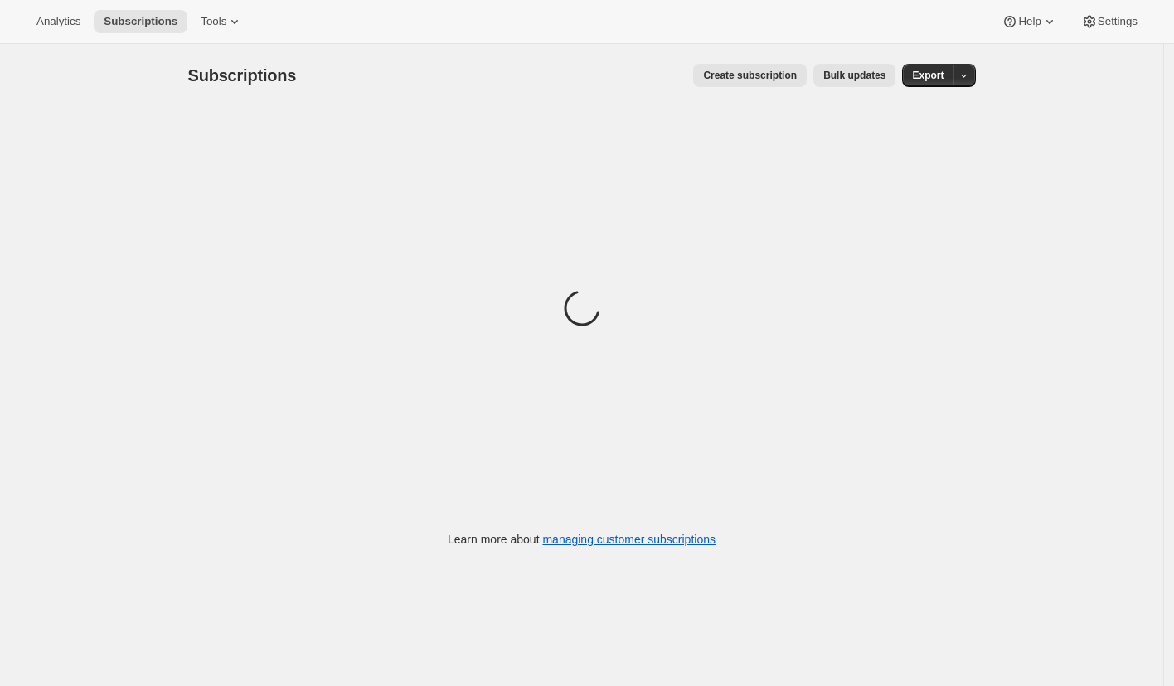  Describe the element at coordinates (927, 75) in the screenshot. I see `span: Export` at that location.